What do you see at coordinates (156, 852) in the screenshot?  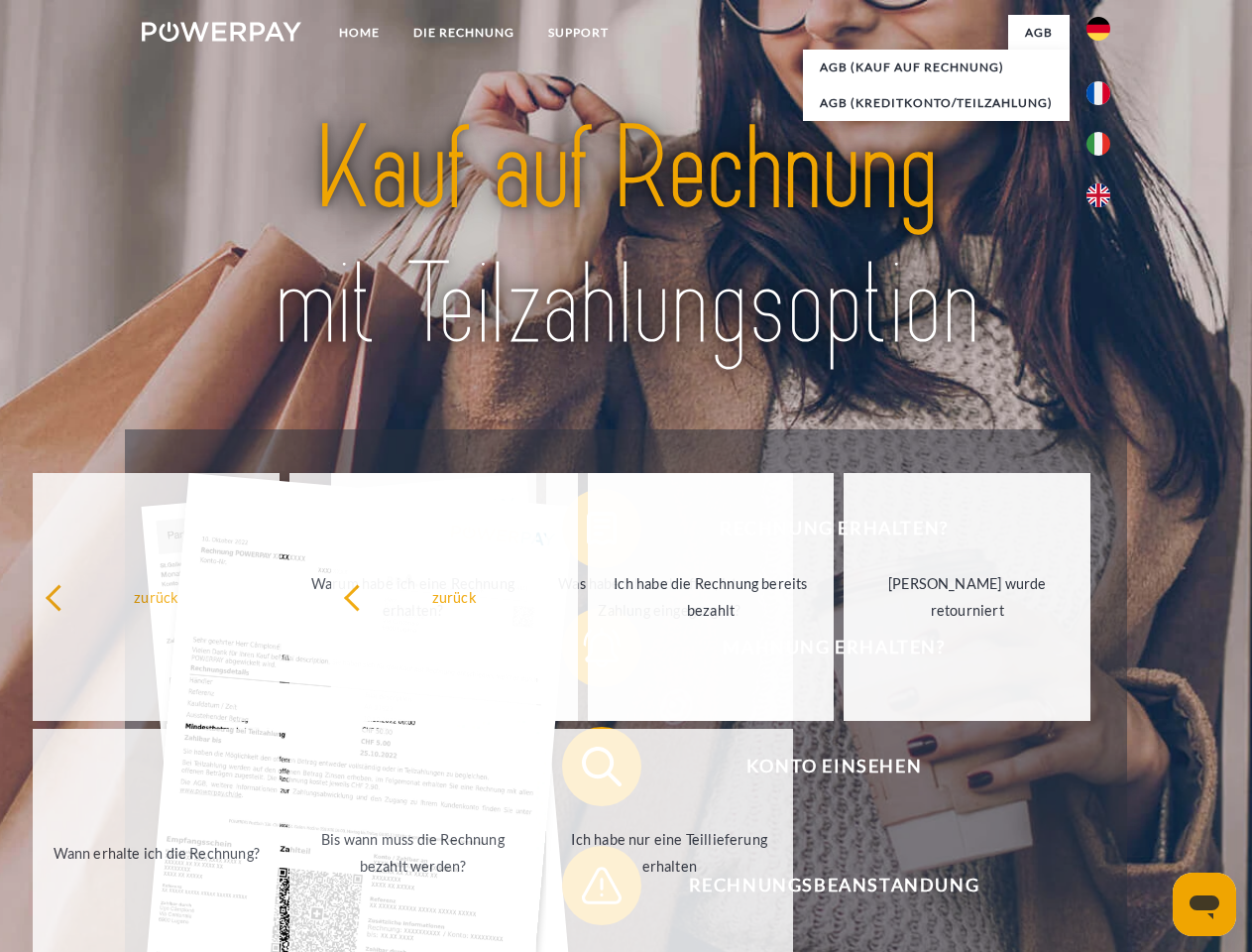 I see `div: Wann erhalte ich die Rechnung?` at bounding box center [156, 852].